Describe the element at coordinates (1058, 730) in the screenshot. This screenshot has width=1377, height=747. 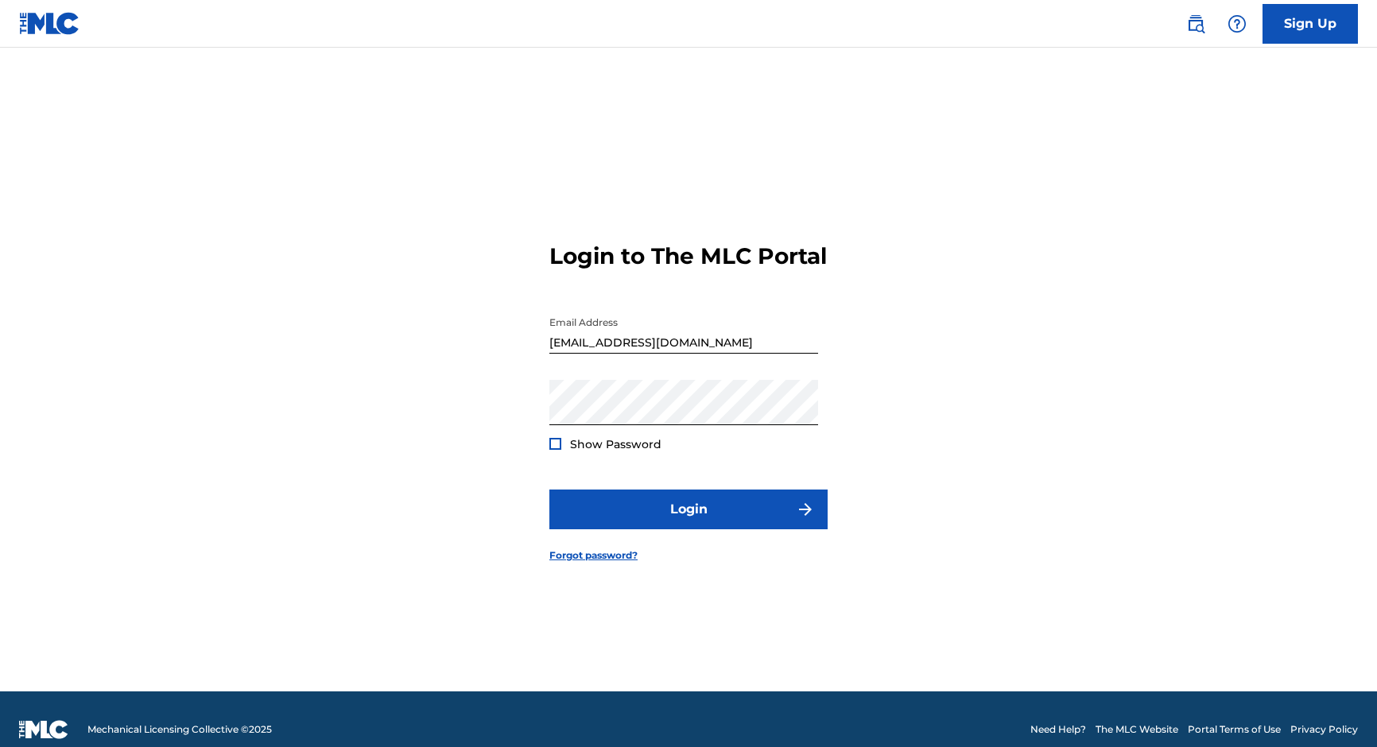
I see `a: Need Help?` at that location.